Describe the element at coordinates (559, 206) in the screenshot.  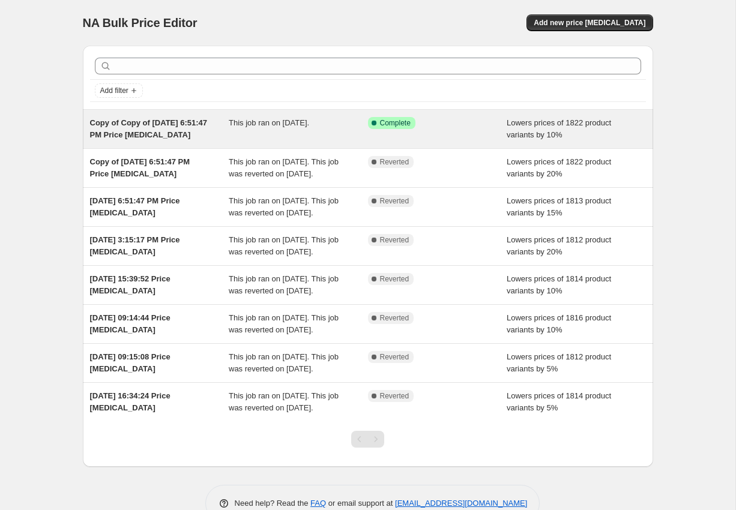
I see `span: Lowers prices of 1813 product variants by 15%` at that location.